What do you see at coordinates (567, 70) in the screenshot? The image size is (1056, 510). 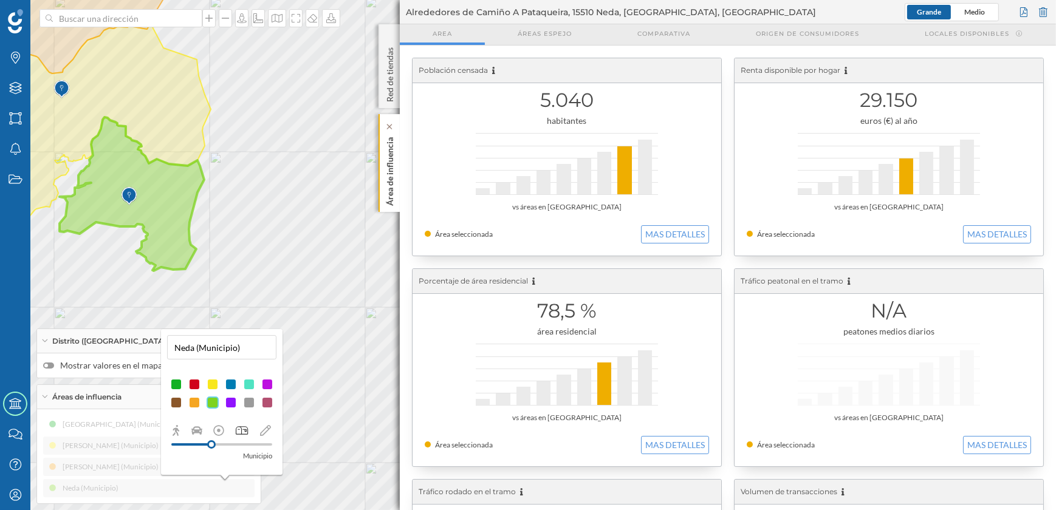 I see `div: Población censada` at bounding box center [567, 70].